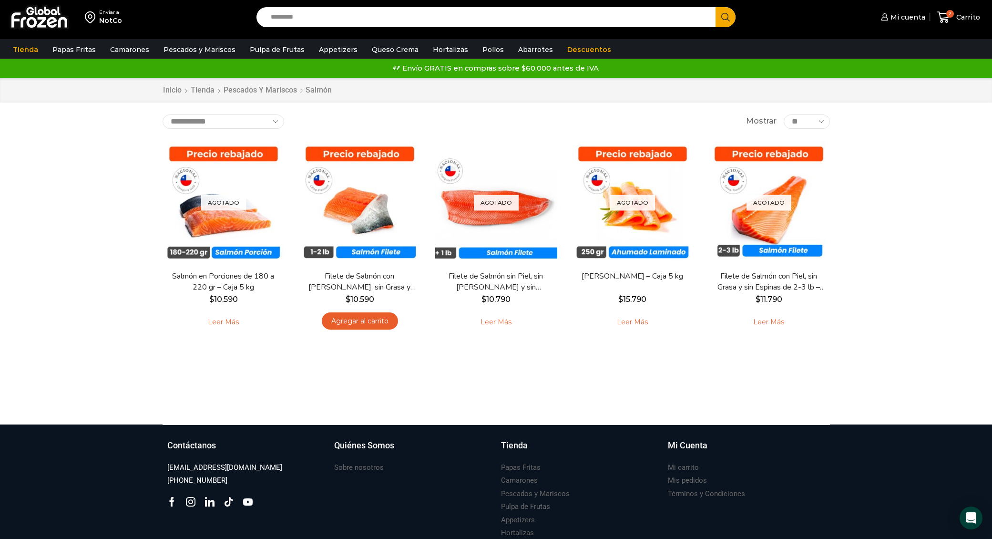 Image resolution: width=992 pixels, height=539 pixels. I want to click on a: Leé más sobre “Filete de Salmón con Piel, sin Grasa y sin Espinas de 2-3 lb - Premium - Caja 10 kg”, so click(769, 322).